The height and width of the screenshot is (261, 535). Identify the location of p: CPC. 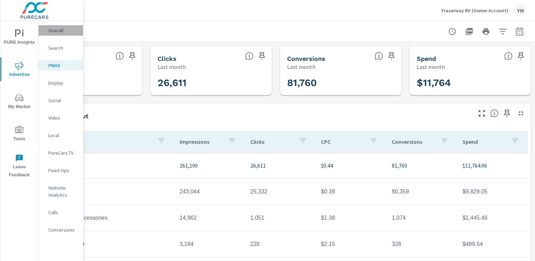
(343, 142).